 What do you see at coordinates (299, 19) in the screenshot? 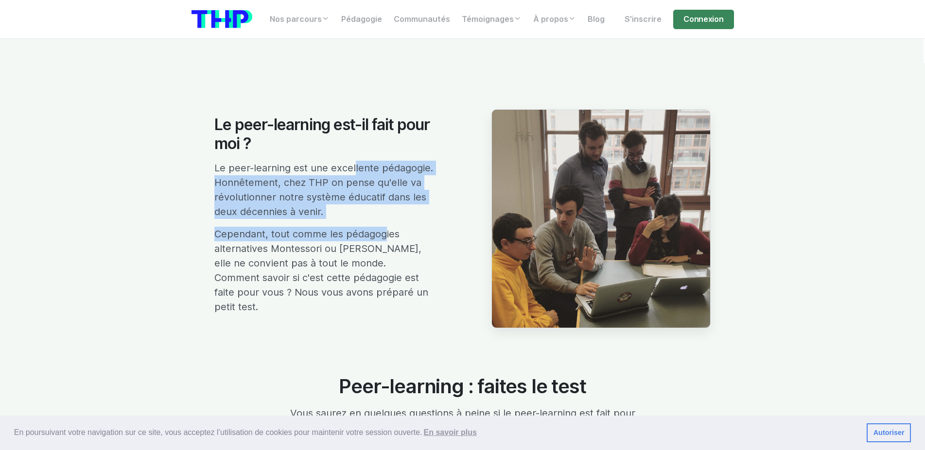
I see `a: Nos parcours` at bounding box center [299, 19].